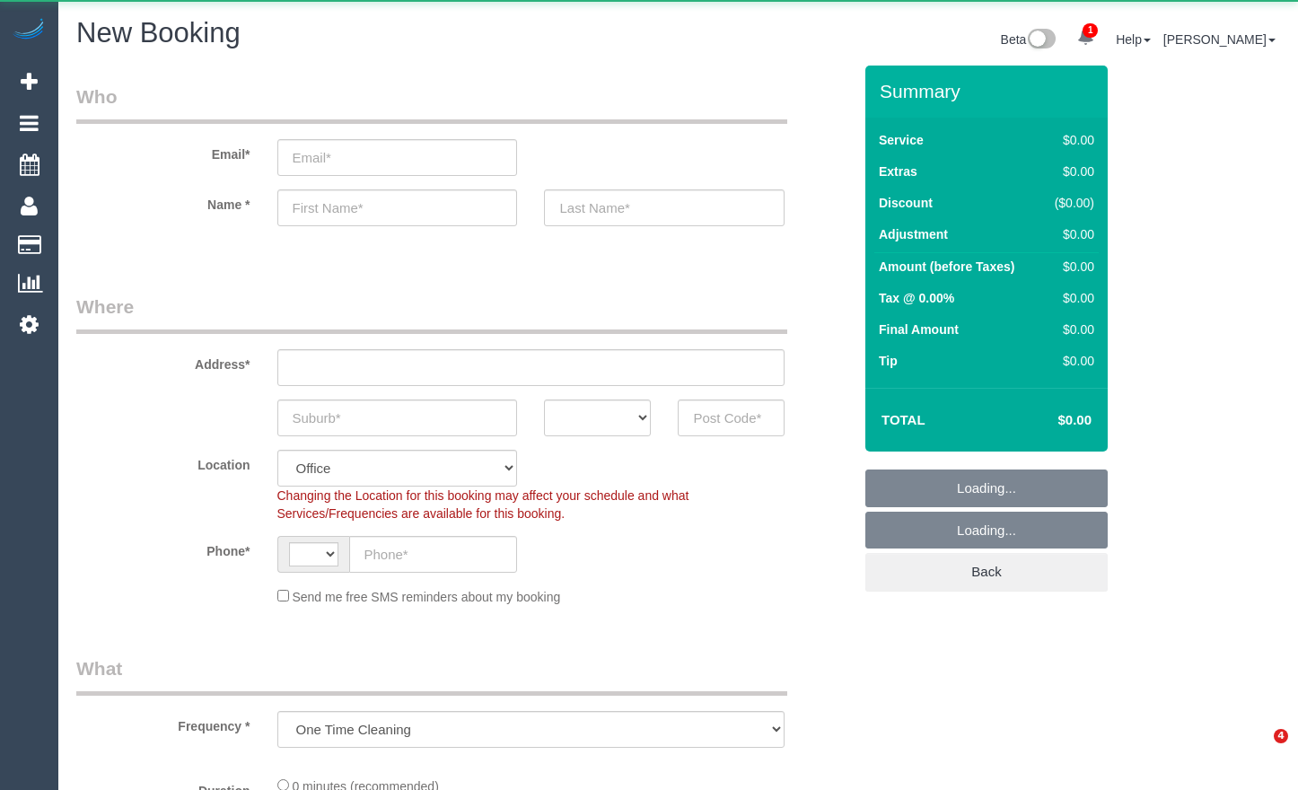  Describe the element at coordinates (425, 597) in the screenshot. I see `span: Send me free SMS reminders about my booking` at that location.